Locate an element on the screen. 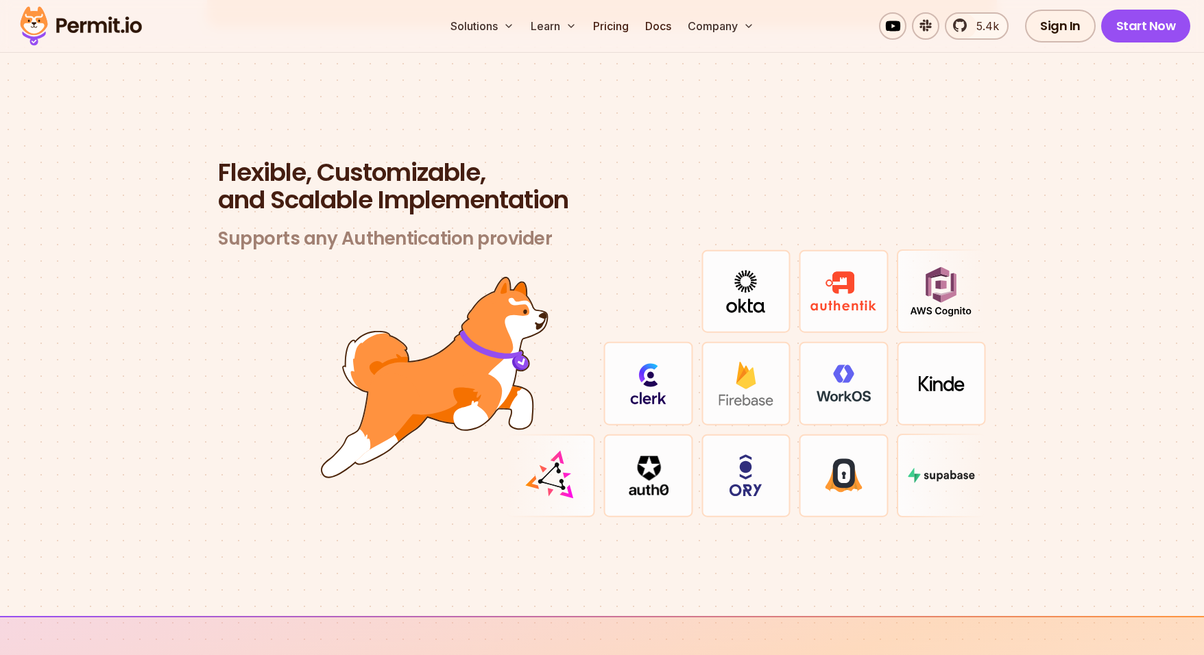 This screenshot has height=655, width=1204. img: Permit logo is located at coordinates (81, 26).